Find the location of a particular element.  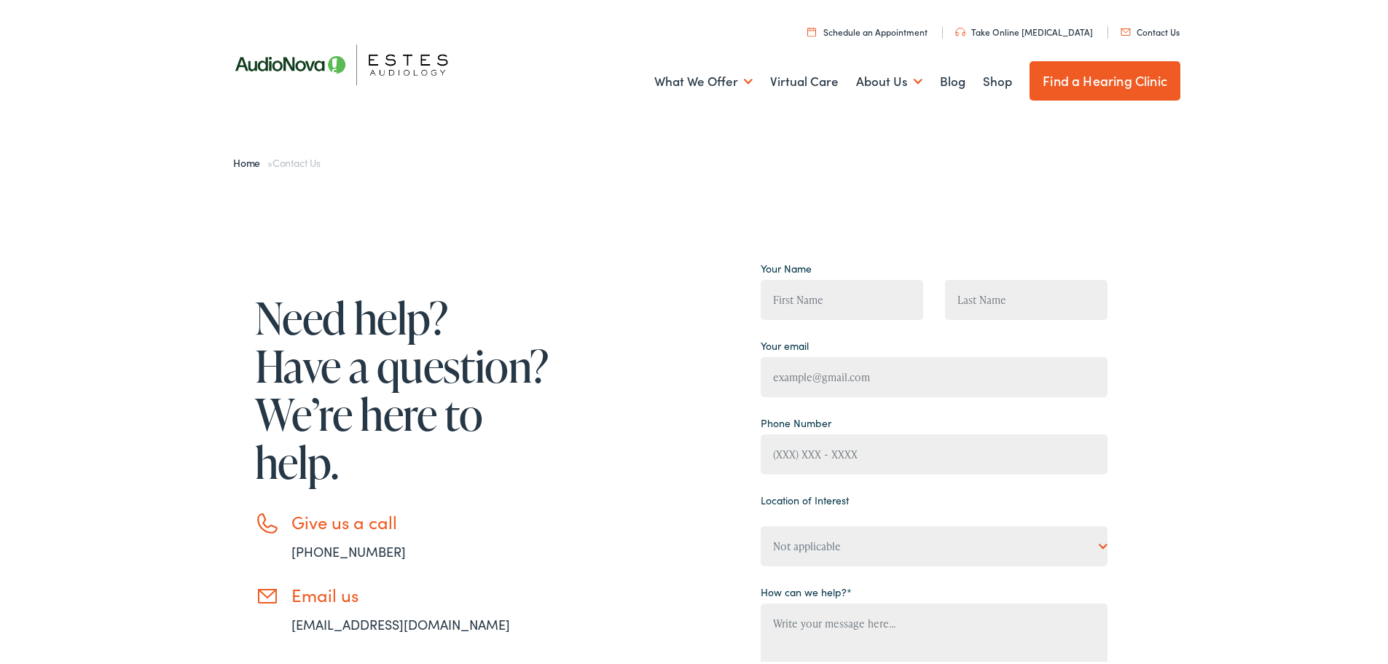

a: About Us is located at coordinates (889, 79).